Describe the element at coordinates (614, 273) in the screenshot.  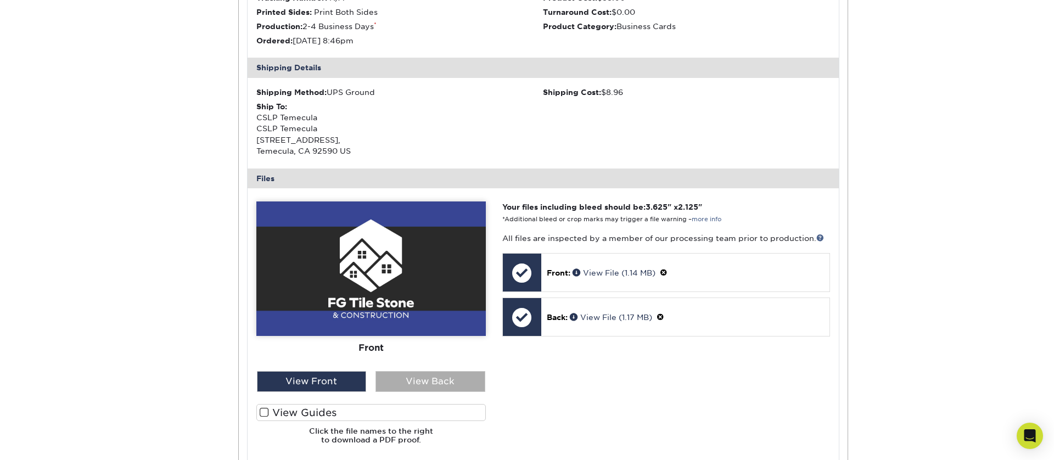
I see `a: View File (1.14 MB)` at that location.